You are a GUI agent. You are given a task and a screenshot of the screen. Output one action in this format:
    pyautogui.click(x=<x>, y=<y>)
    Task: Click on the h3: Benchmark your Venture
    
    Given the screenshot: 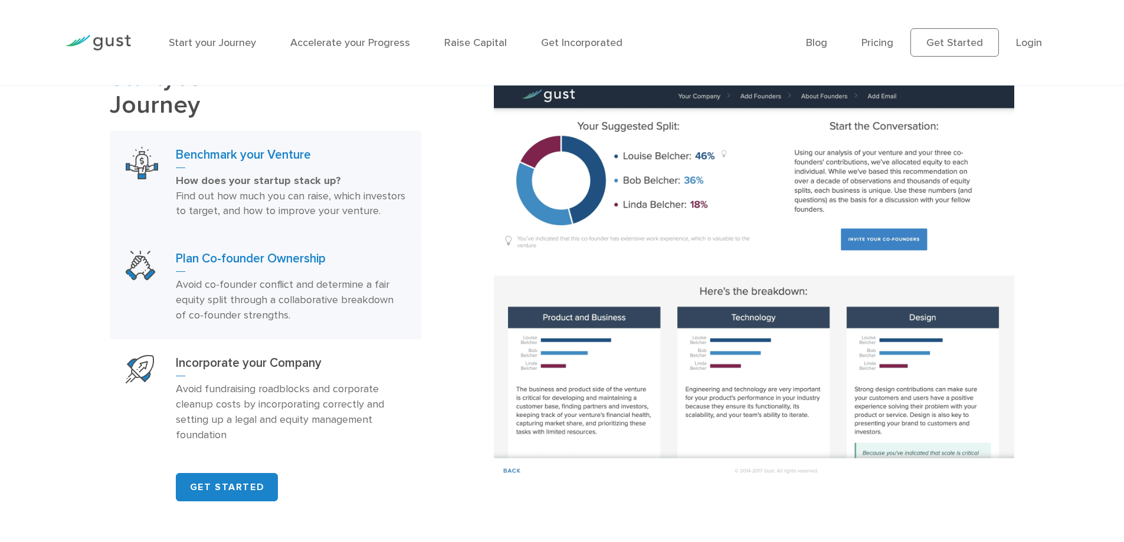 What is the action you would take?
    pyautogui.click(x=290, y=158)
    